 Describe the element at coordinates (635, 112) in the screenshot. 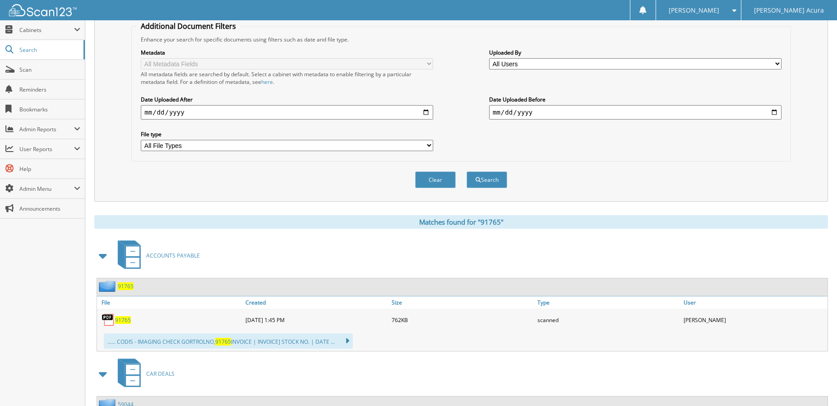

I see `input: end` at that location.